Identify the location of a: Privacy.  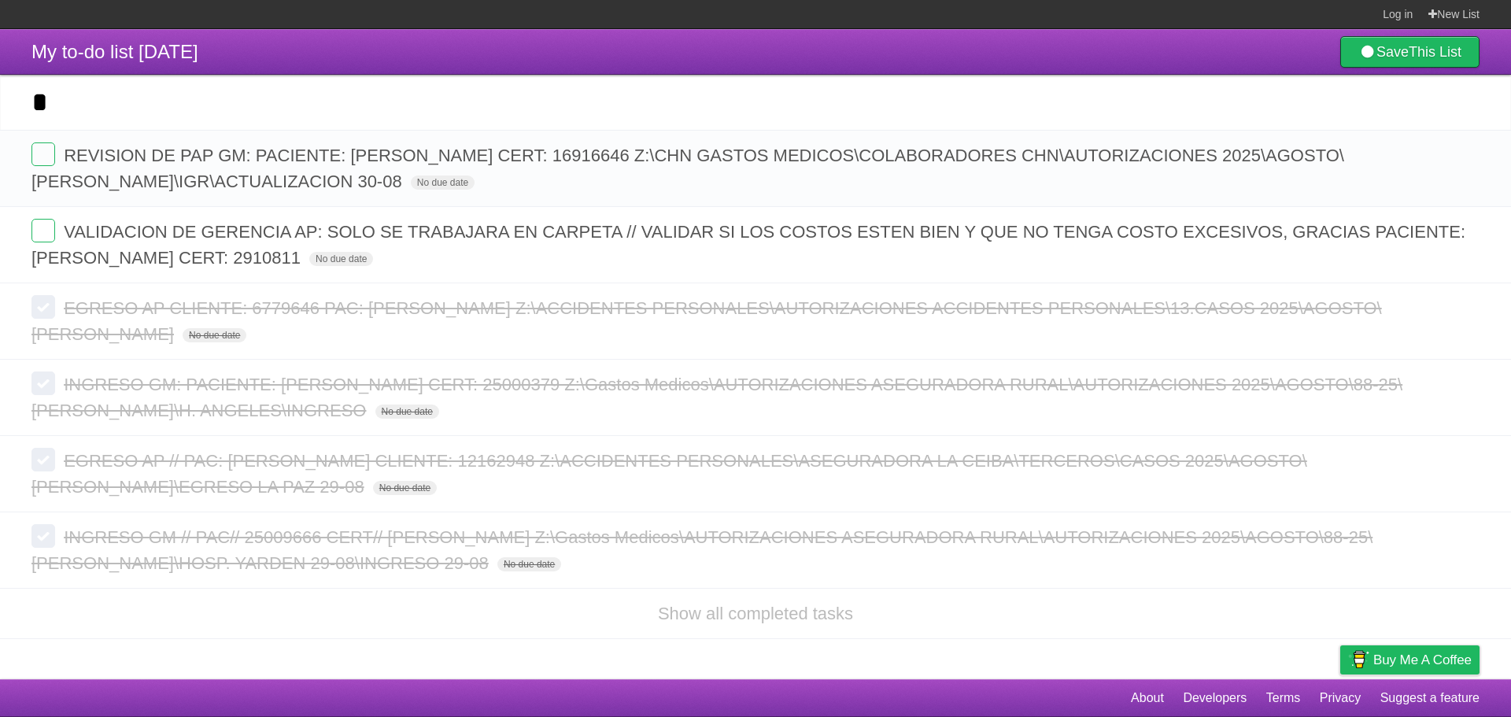
(1341, 698).